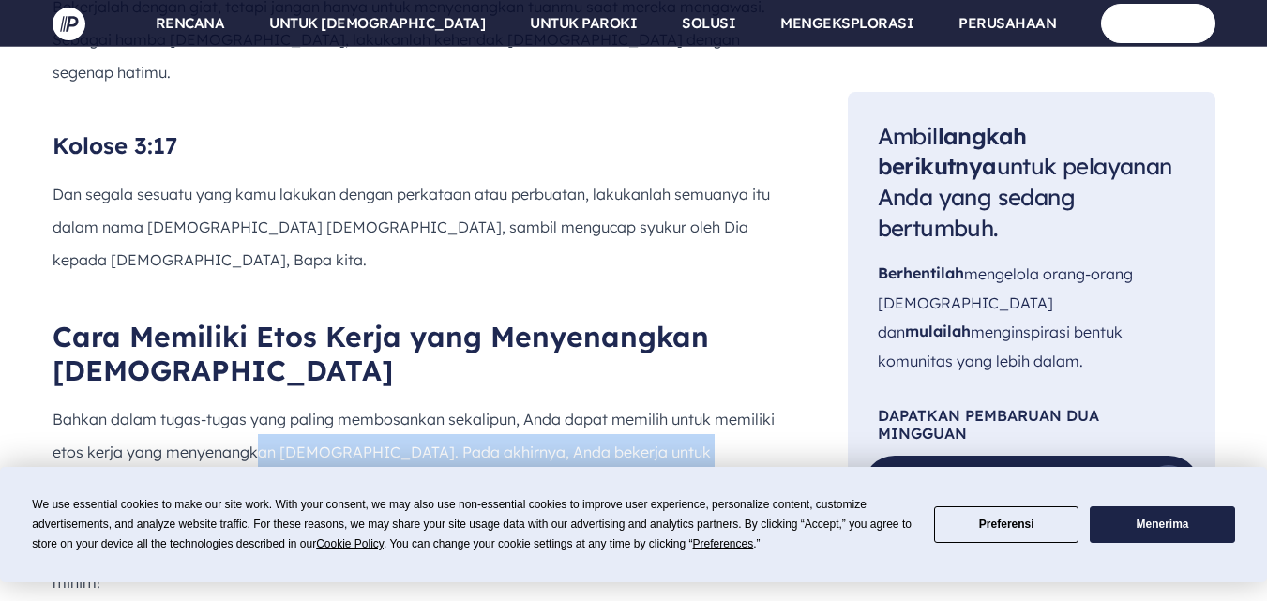 Image resolution: width=1267 pixels, height=601 pixels. I want to click on font: untuk pelayanan Anda yang sedang bertumbuh., so click(1025, 198).